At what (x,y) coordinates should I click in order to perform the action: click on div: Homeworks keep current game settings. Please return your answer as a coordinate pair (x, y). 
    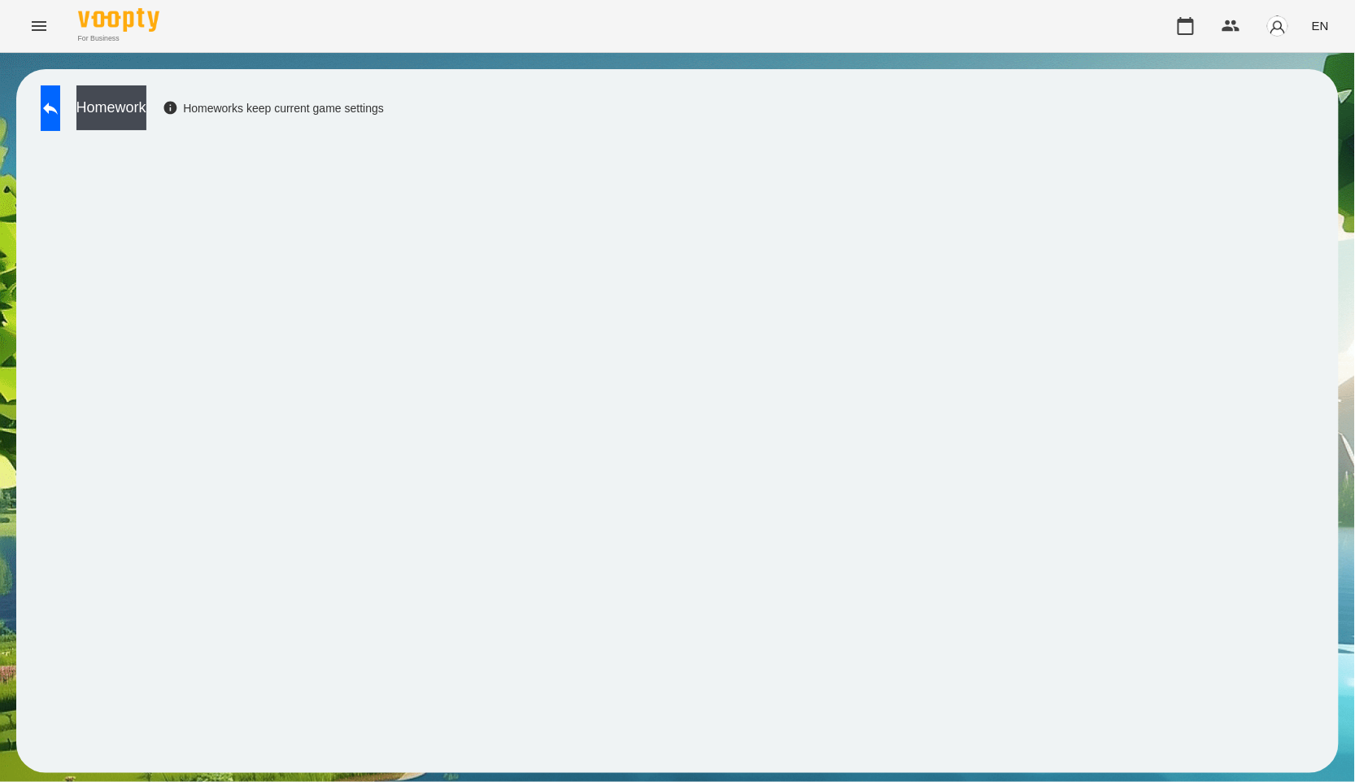
    Looking at the image, I should click on (273, 108).